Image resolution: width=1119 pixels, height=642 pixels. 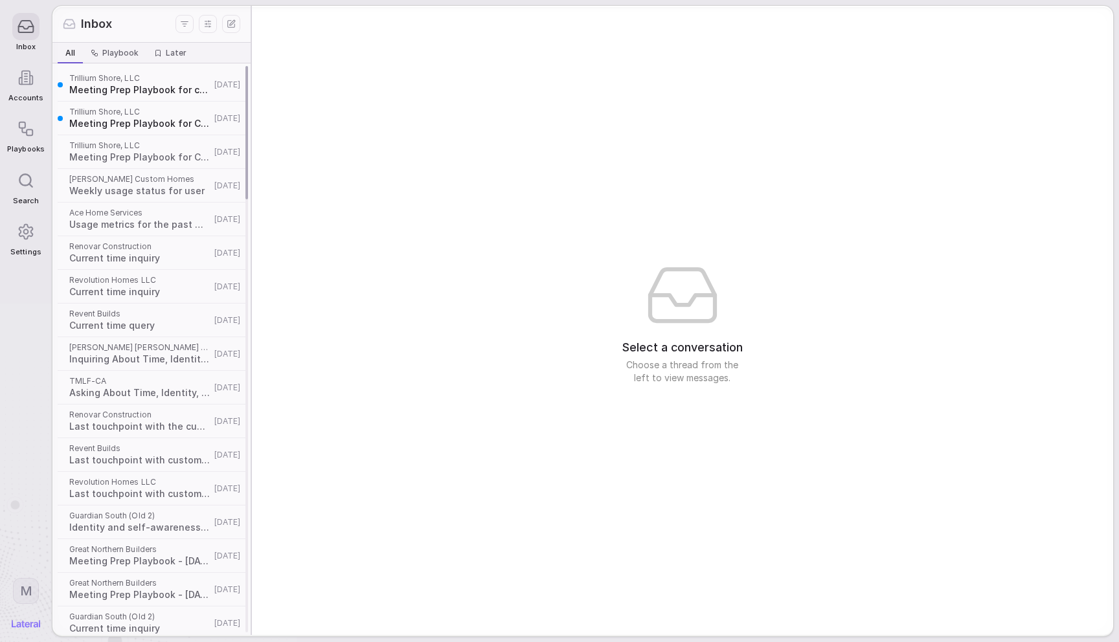 What do you see at coordinates (140, 381) in the screenshot?
I see `span: TMLF-CA` at bounding box center [140, 381].